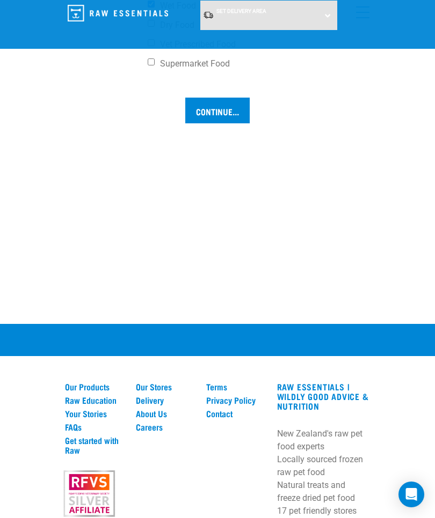  Describe the element at coordinates (94, 400) in the screenshot. I see `a: Raw Education` at that location.